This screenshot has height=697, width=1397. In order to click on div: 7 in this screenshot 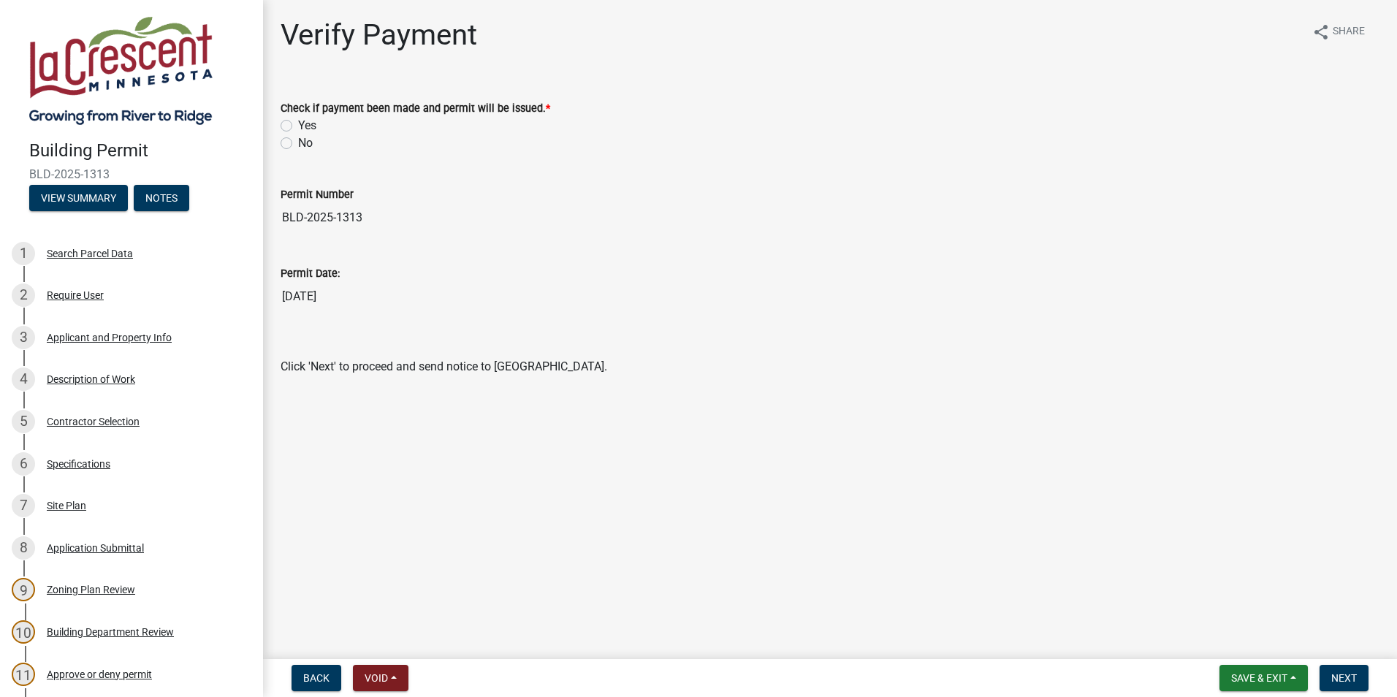, I will do `click(23, 506)`.